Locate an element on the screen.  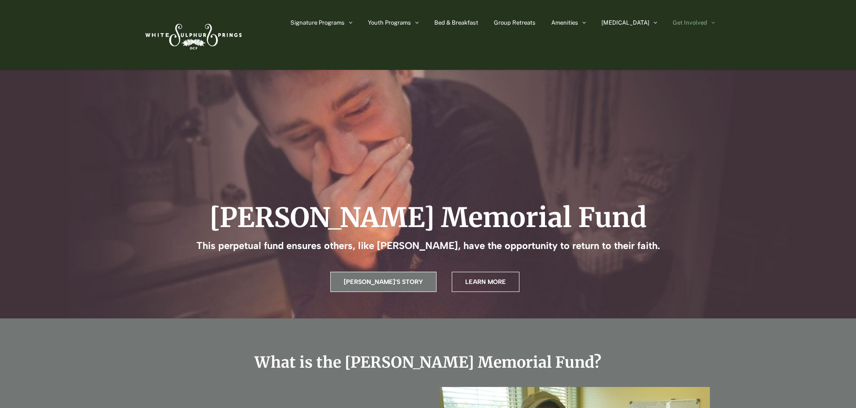
span: Get Involved is located at coordinates (690, 22).